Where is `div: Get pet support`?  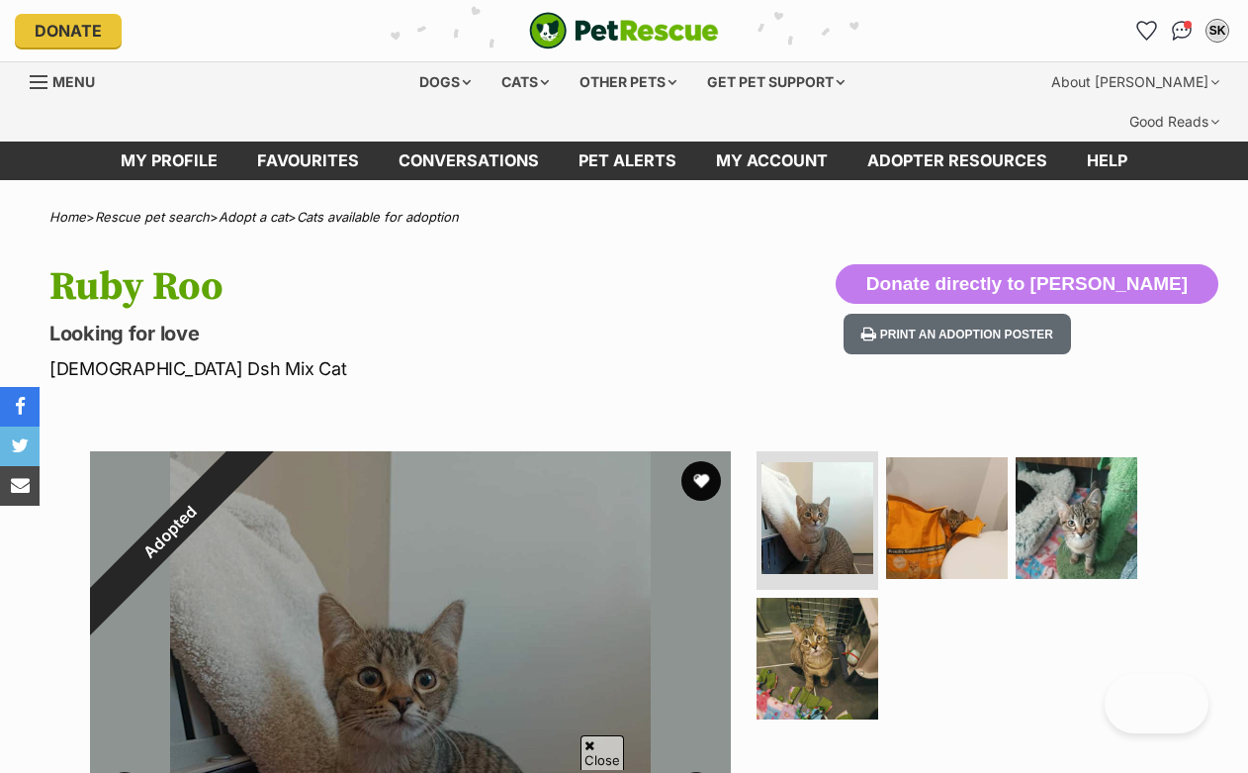
div: Get pet support is located at coordinates (775, 82).